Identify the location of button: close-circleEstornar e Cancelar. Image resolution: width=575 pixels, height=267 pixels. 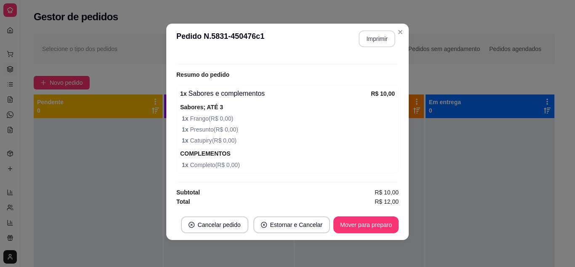
(292, 224).